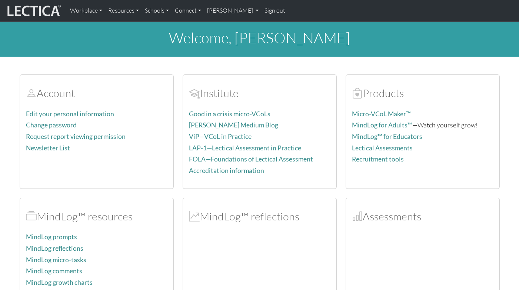 This screenshot has height=290, width=519. Describe the element at coordinates (70, 114) in the screenshot. I see `a: Edit your personal information` at that location.